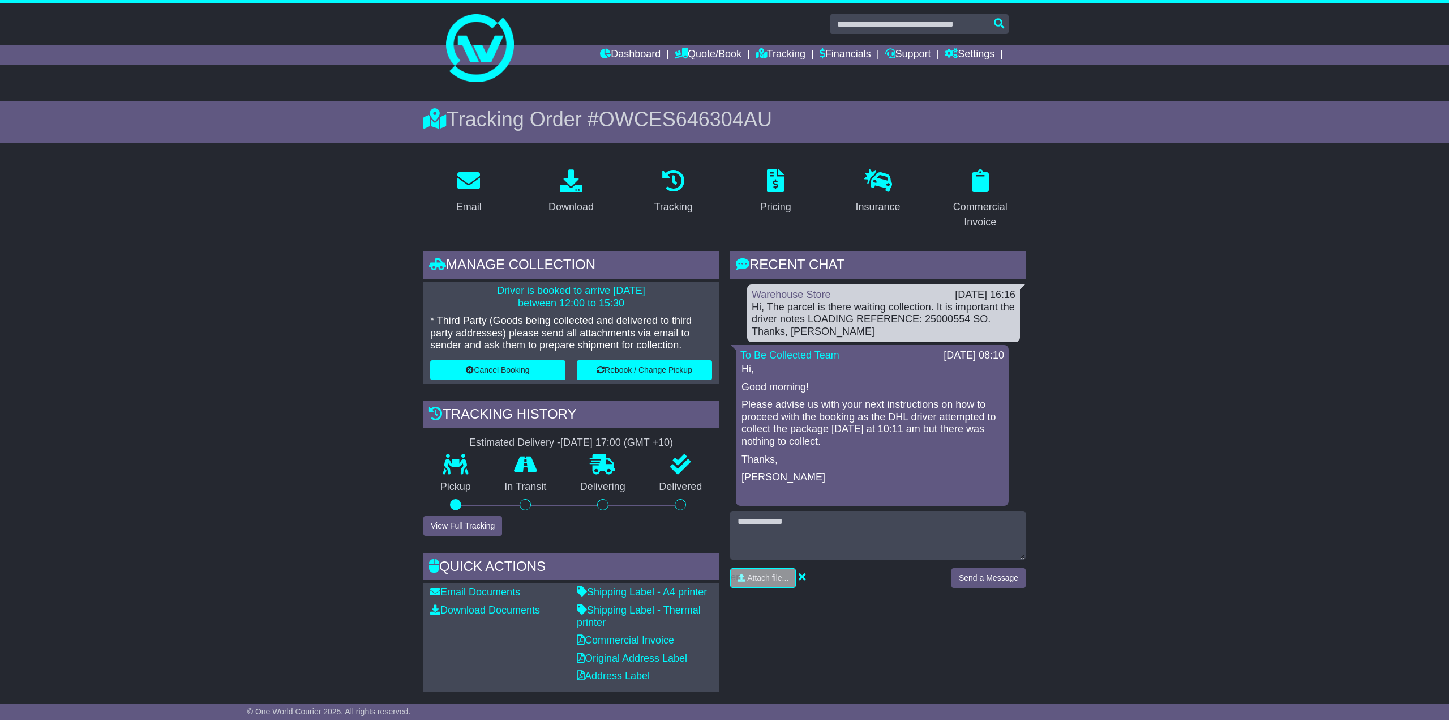 The width and height of the screenshot is (1449, 720). I want to click on p: Delivered, so click(681, 487).